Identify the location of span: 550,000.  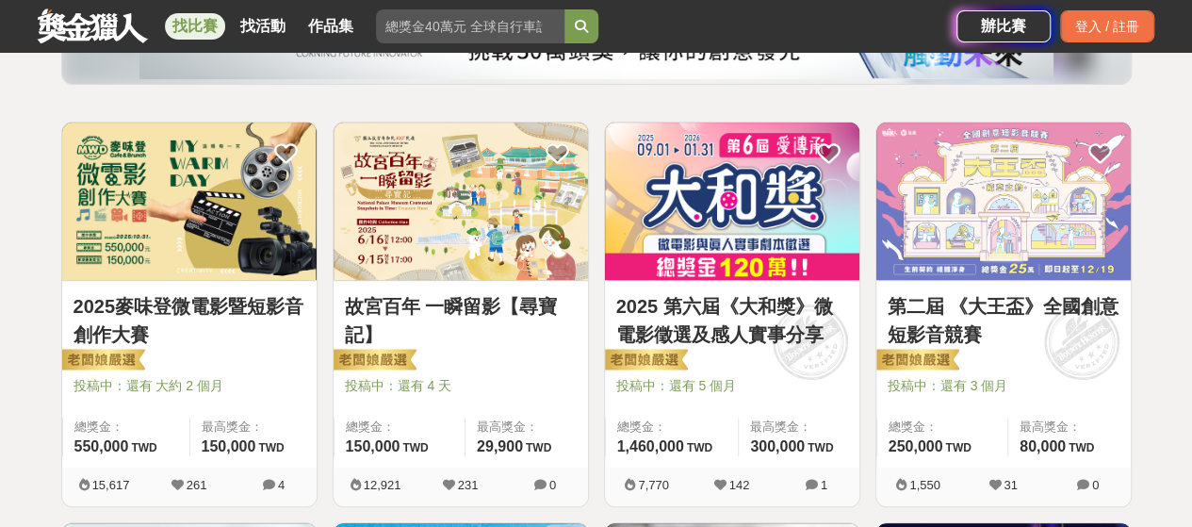
(102, 446).